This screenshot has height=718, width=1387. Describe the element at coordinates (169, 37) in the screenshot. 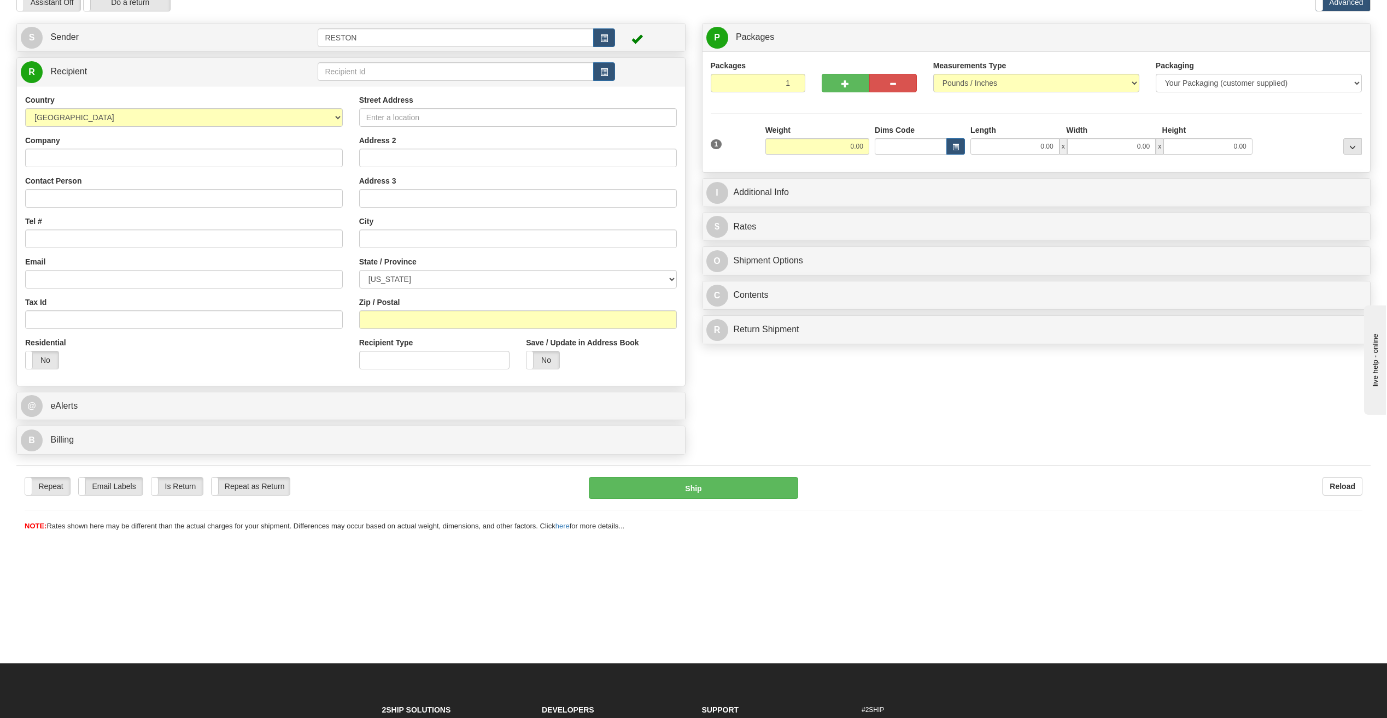

I see `a: S Sender` at that location.